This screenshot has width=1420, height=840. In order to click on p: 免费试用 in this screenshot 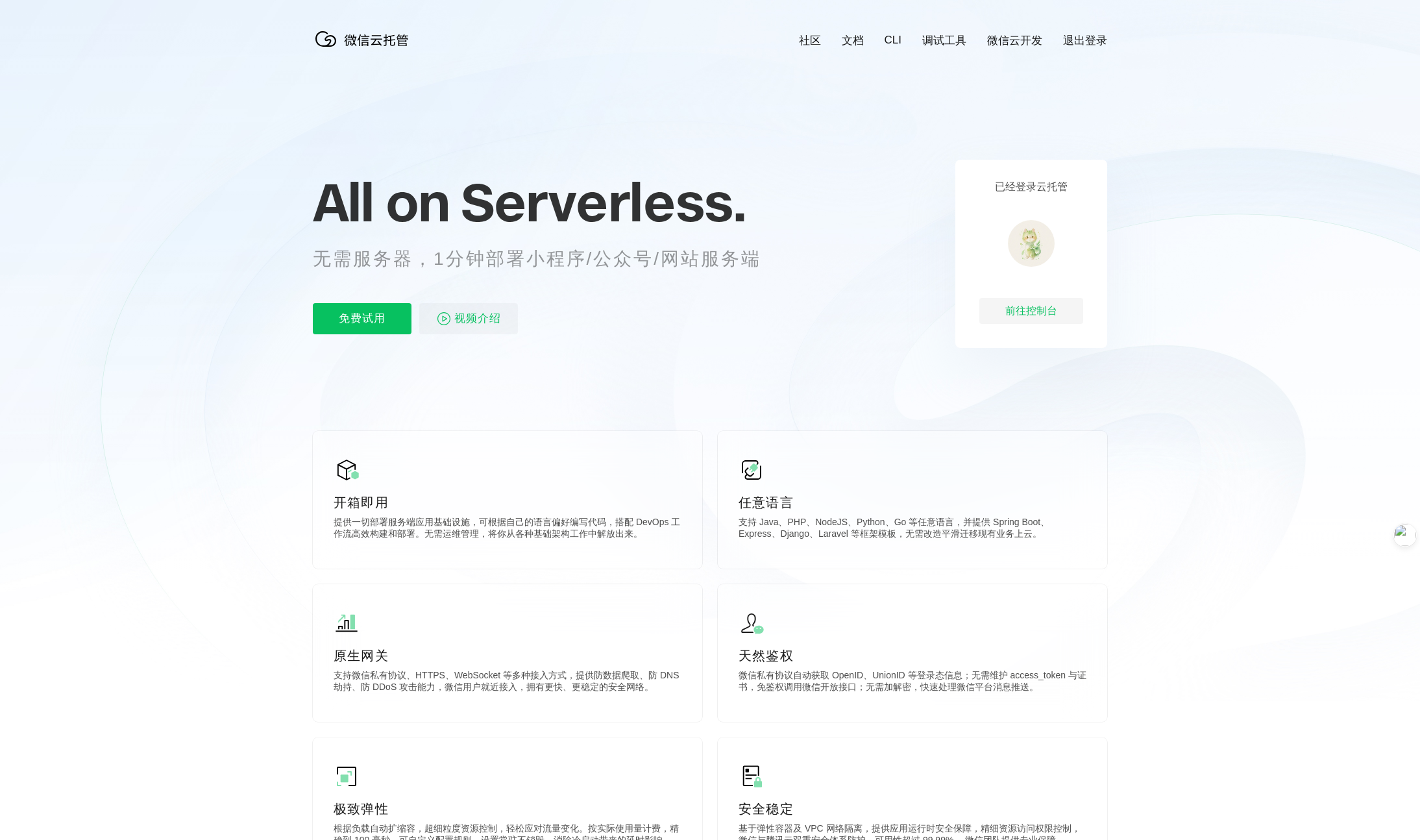, I will do `click(362, 318)`.